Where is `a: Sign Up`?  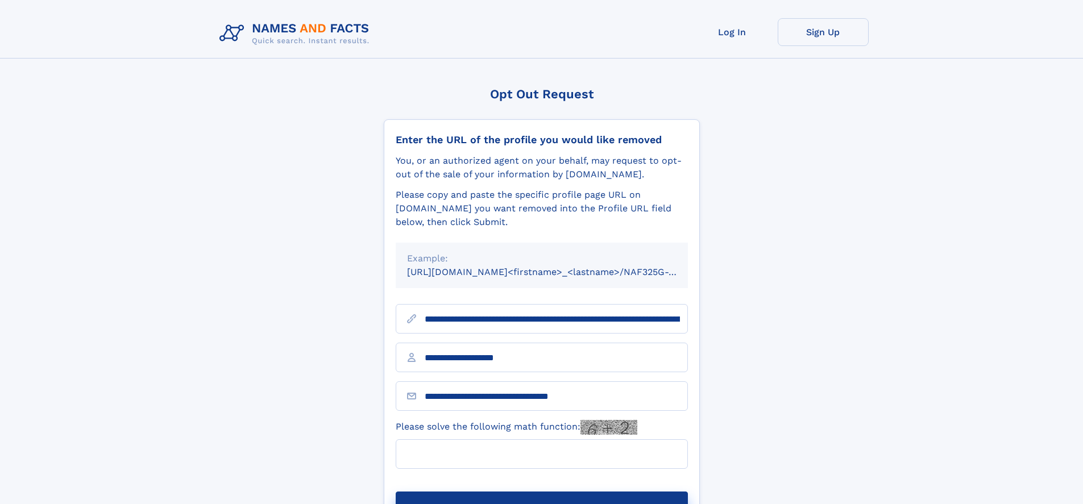
a: Sign Up is located at coordinates (824, 32).